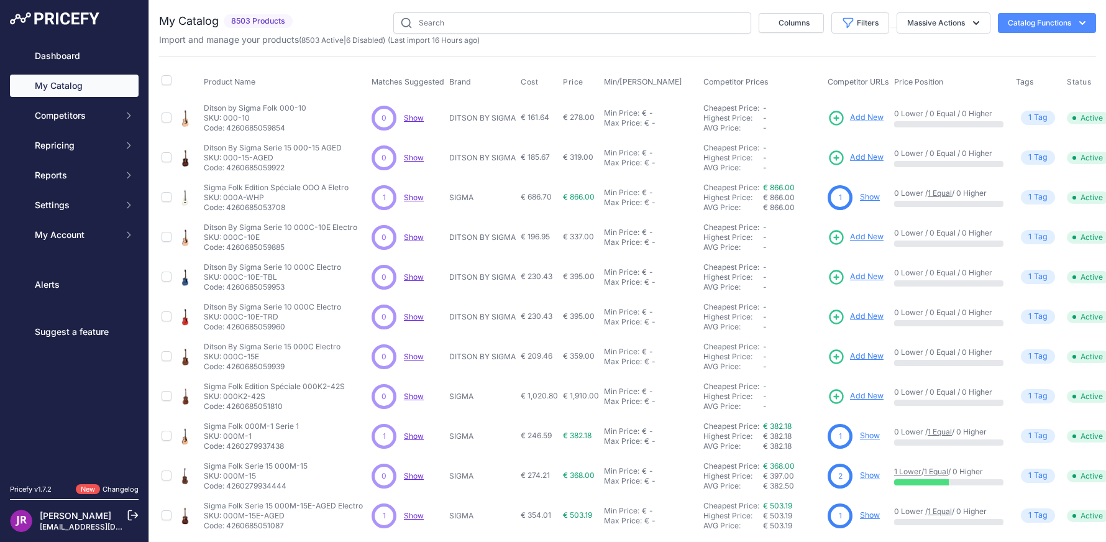 This screenshot has height=542, width=1106. What do you see at coordinates (414, 475) in the screenshot?
I see `span: Show` at bounding box center [414, 475].